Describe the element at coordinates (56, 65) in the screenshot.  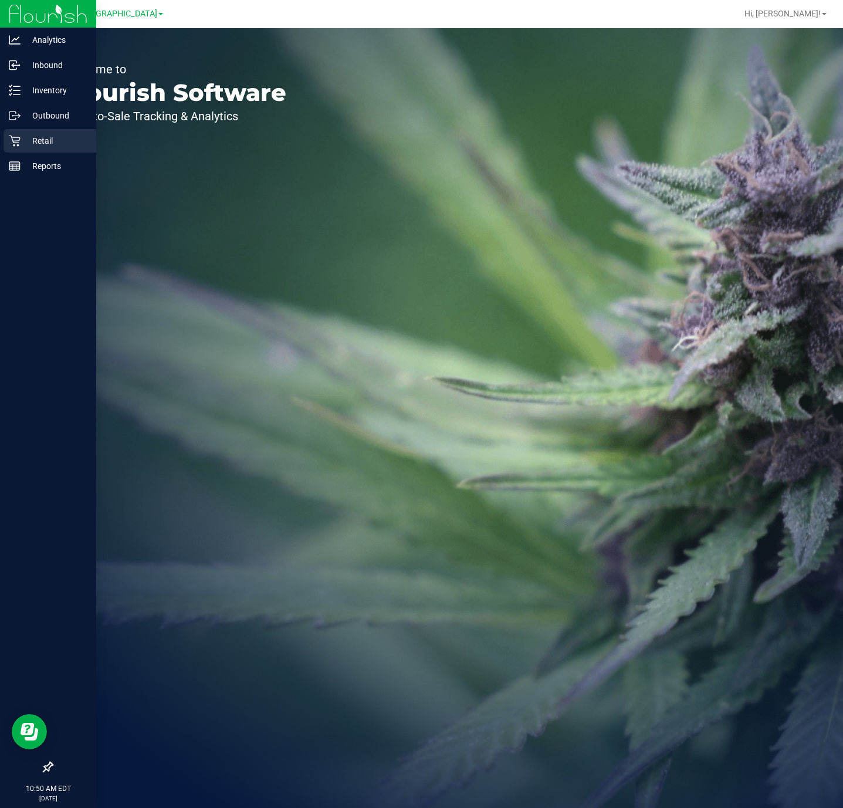
I see `p: Inbound` at that location.